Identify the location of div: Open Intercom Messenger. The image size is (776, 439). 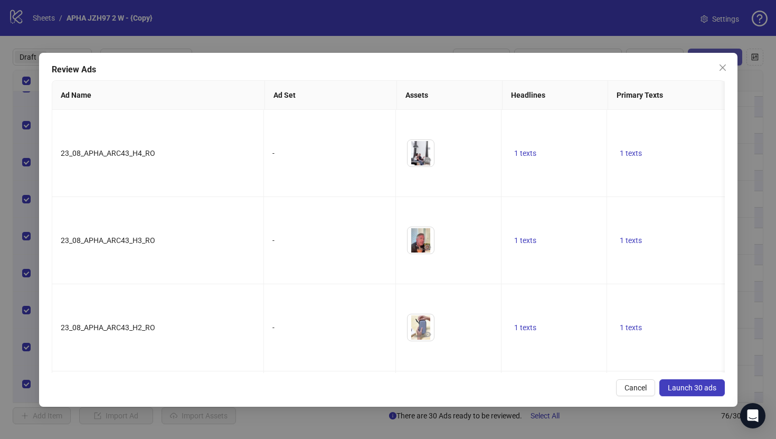
(753, 416).